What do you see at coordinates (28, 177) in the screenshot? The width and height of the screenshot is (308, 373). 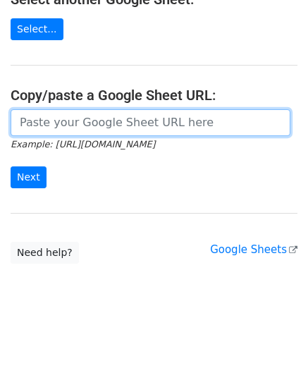 I see `input: Next` at bounding box center [28, 177].